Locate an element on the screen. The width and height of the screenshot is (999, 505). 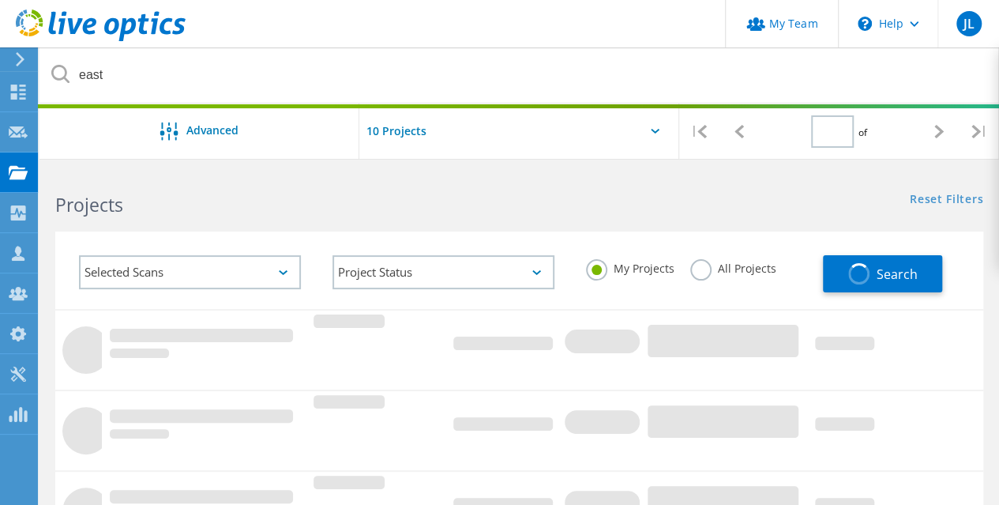
b: Projects is located at coordinates (89, 205).